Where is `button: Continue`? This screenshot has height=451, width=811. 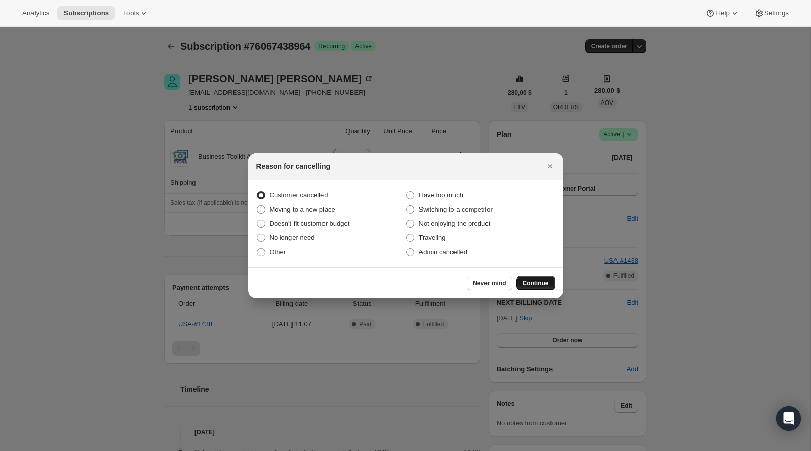 button: Continue is located at coordinates (536, 283).